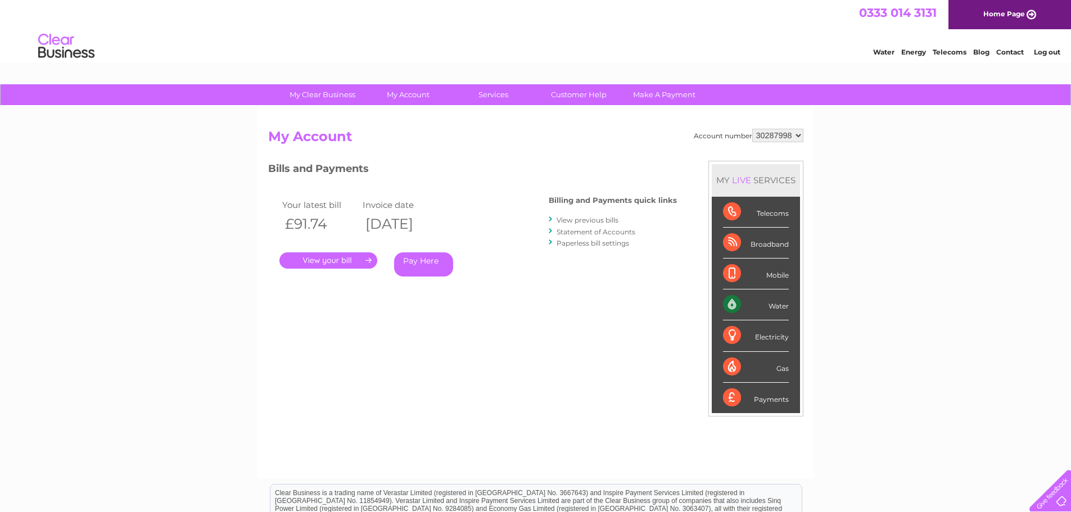 This screenshot has height=512, width=1071. Describe the element at coordinates (596, 232) in the screenshot. I see `a: Statement of Accounts` at that location.